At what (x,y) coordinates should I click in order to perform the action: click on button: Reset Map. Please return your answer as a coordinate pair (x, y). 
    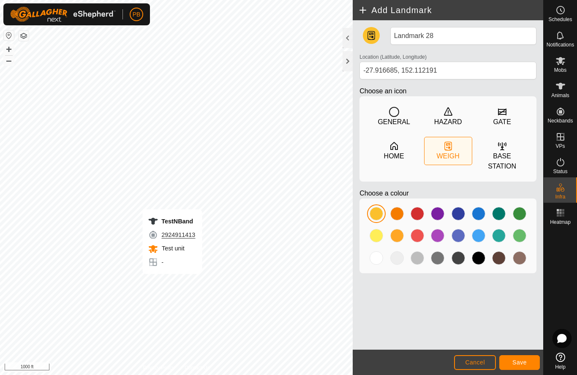
    Looking at the image, I should click on (9, 35).